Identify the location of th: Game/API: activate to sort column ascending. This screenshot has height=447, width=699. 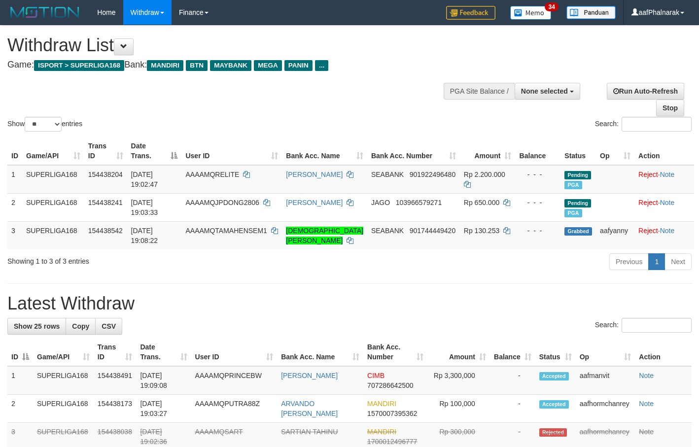
(53, 151).